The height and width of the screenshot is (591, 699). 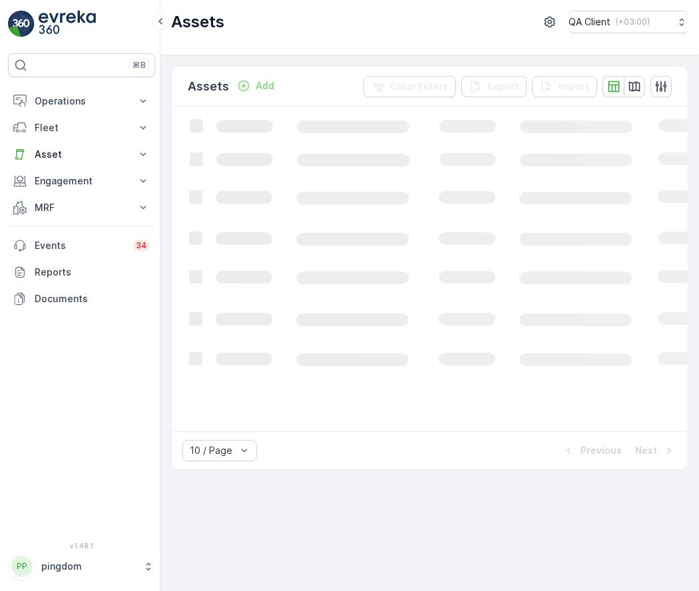 I want to click on p: Engagement, so click(x=81, y=181).